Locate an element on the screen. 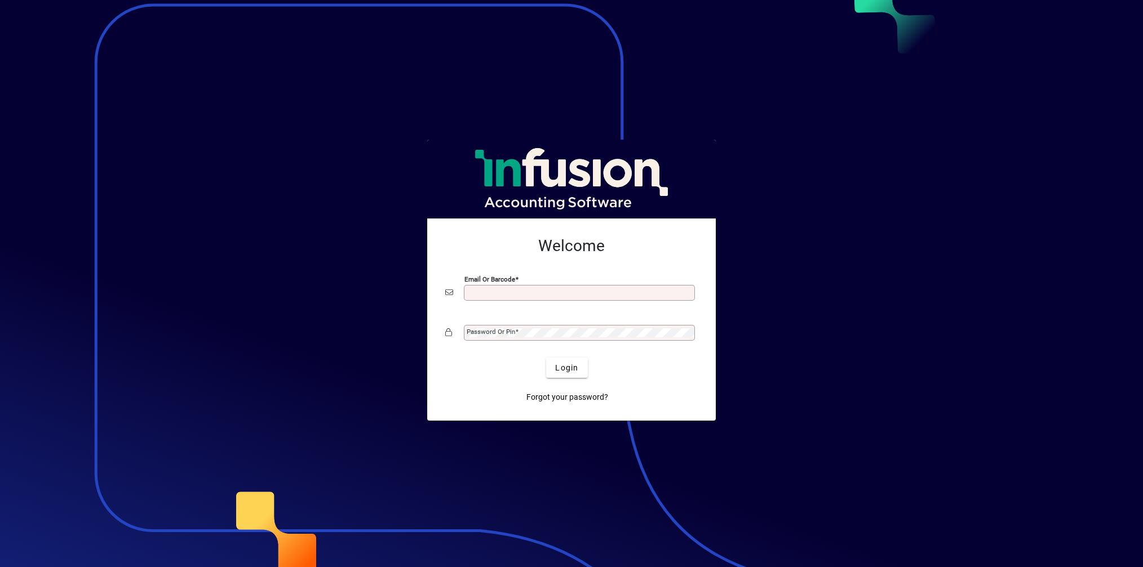  span: Login is located at coordinates (566, 368).